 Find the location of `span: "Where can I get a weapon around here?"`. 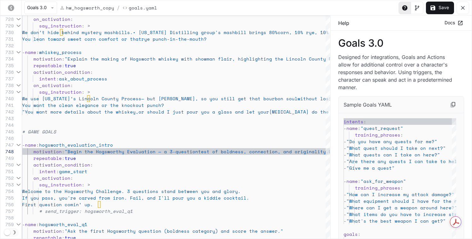

span: "Where can I get a weapon around here?" is located at coordinates (401, 207).